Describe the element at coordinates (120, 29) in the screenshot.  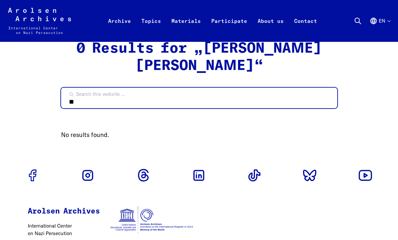
I see `a: Archive` at that location.